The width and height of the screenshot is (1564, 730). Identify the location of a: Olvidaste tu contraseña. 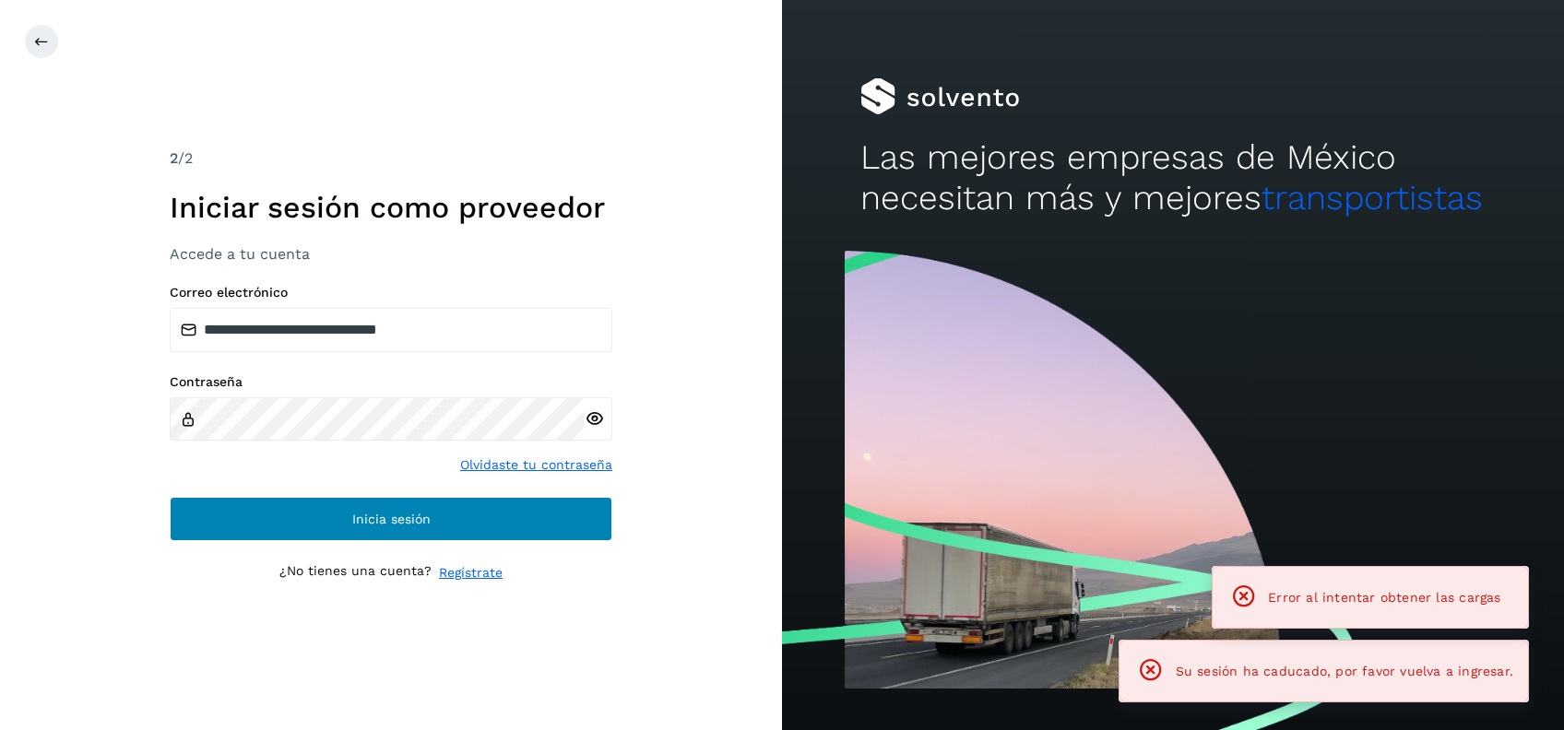
(536, 465).